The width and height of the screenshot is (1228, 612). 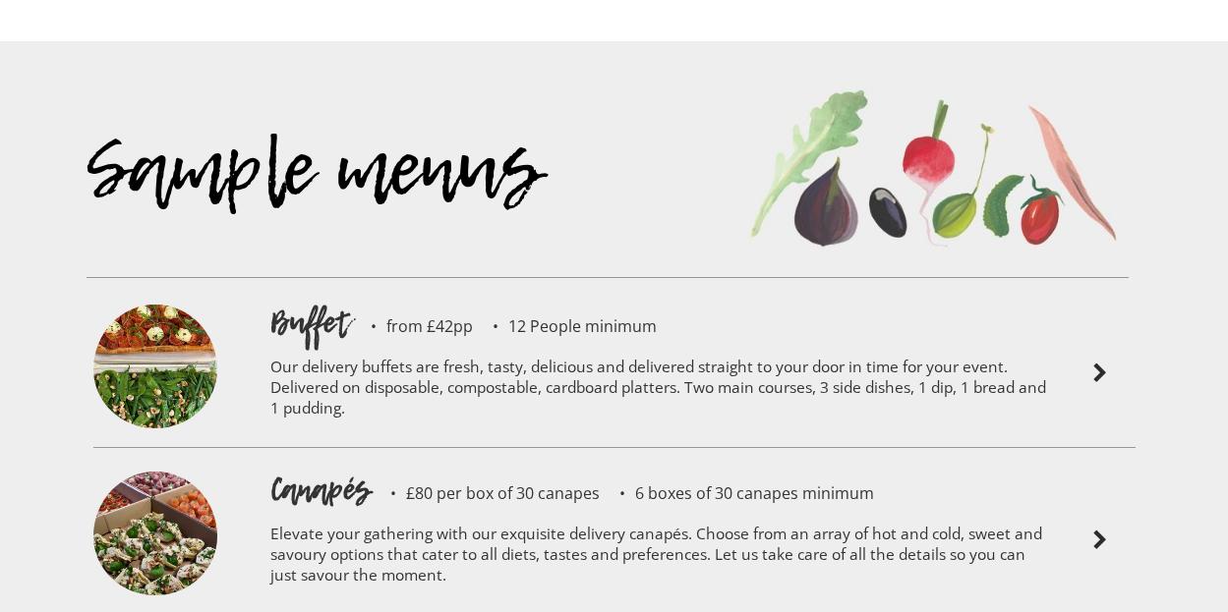 I want to click on p: £80 per box of 30 canapes, so click(x=485, y=493).